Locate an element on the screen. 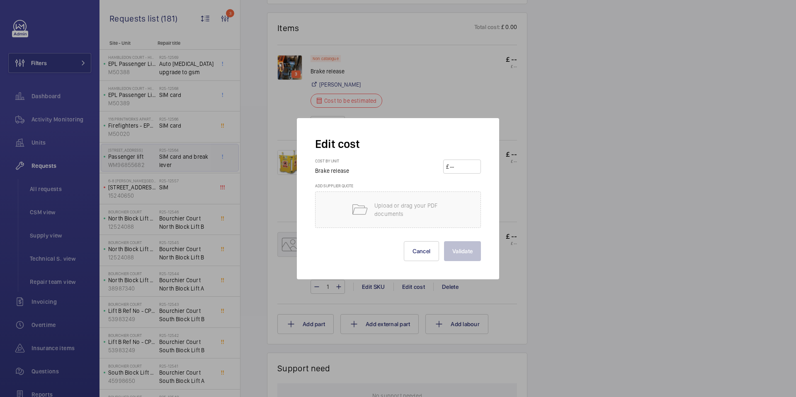 The image size is (796, 397). button: Validate is located at coordinates (462, 251).